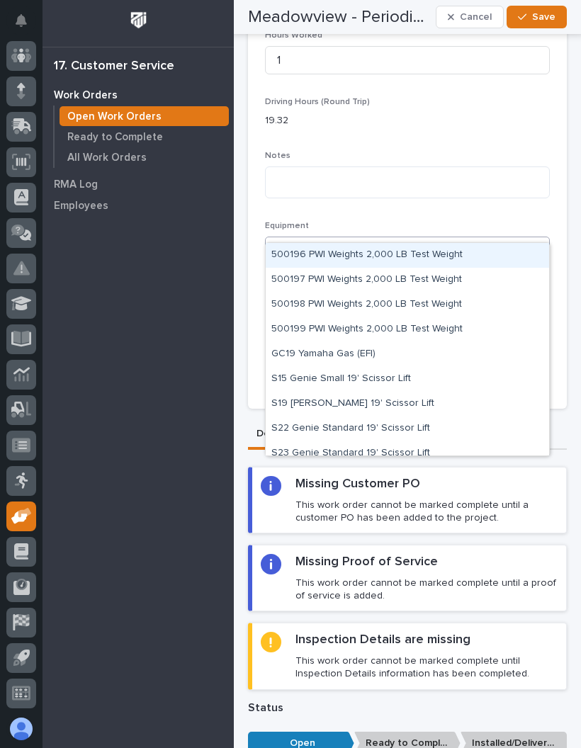 Image resolution: width=581 pixels, height=748 pixels. What do you see at coordinates (470, 17) in the screenshot?
I see `button: Cancel` at bounding box center [470, 17].